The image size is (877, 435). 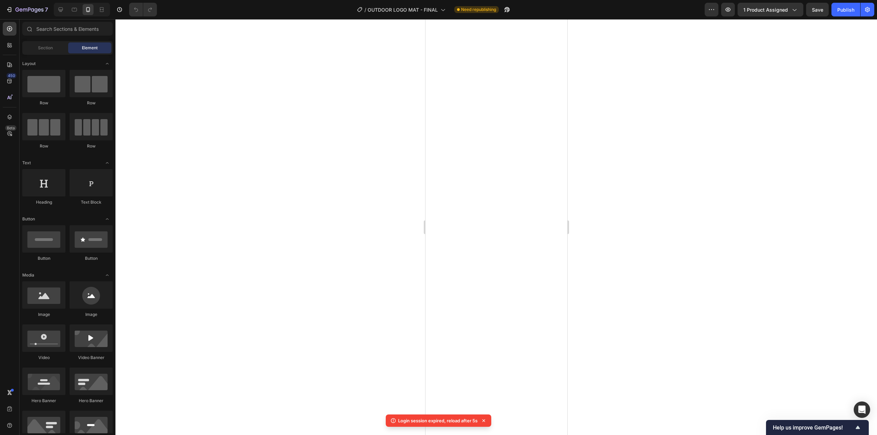 I want to click on span: 1 product assigned, so click(x=766, y=10).